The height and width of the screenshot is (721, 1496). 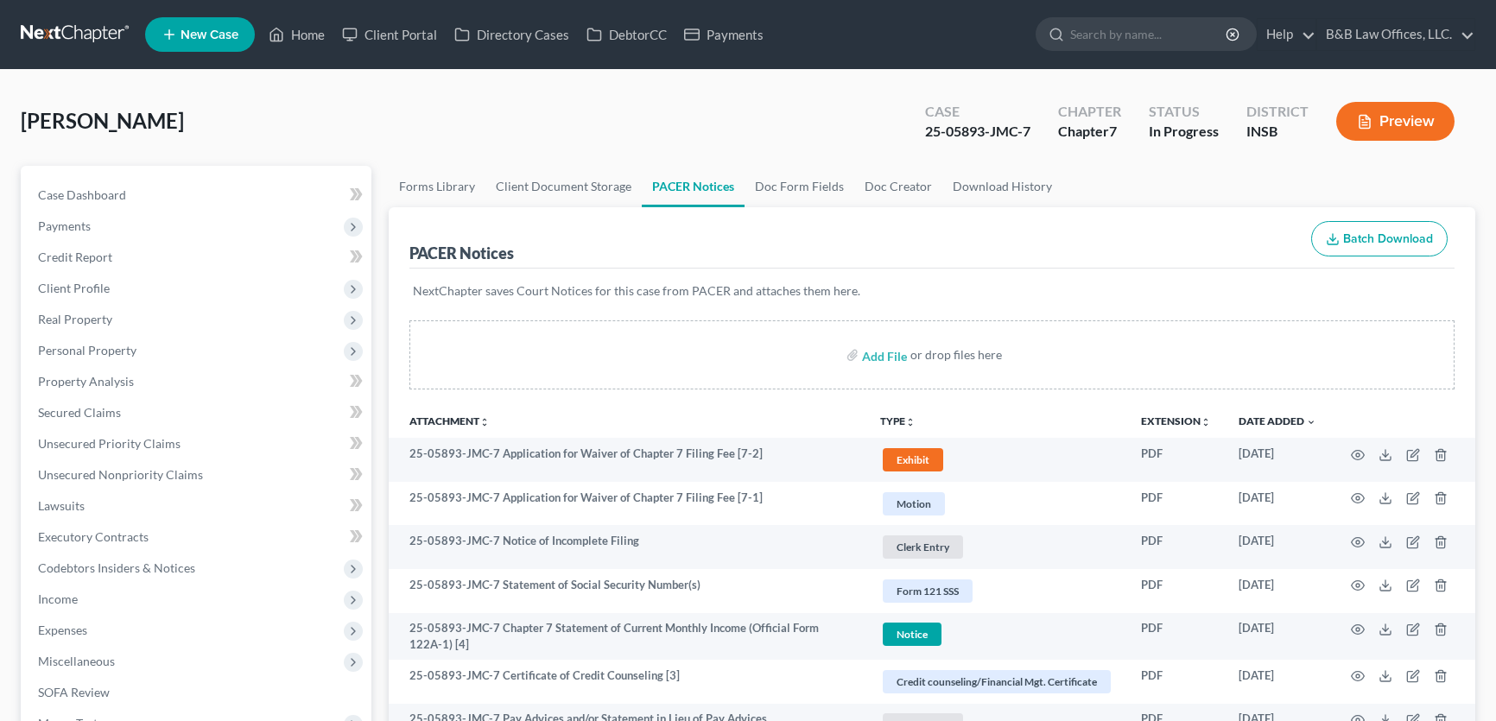 I want to click on a: Directory Cases, so click(x=511, y=35).